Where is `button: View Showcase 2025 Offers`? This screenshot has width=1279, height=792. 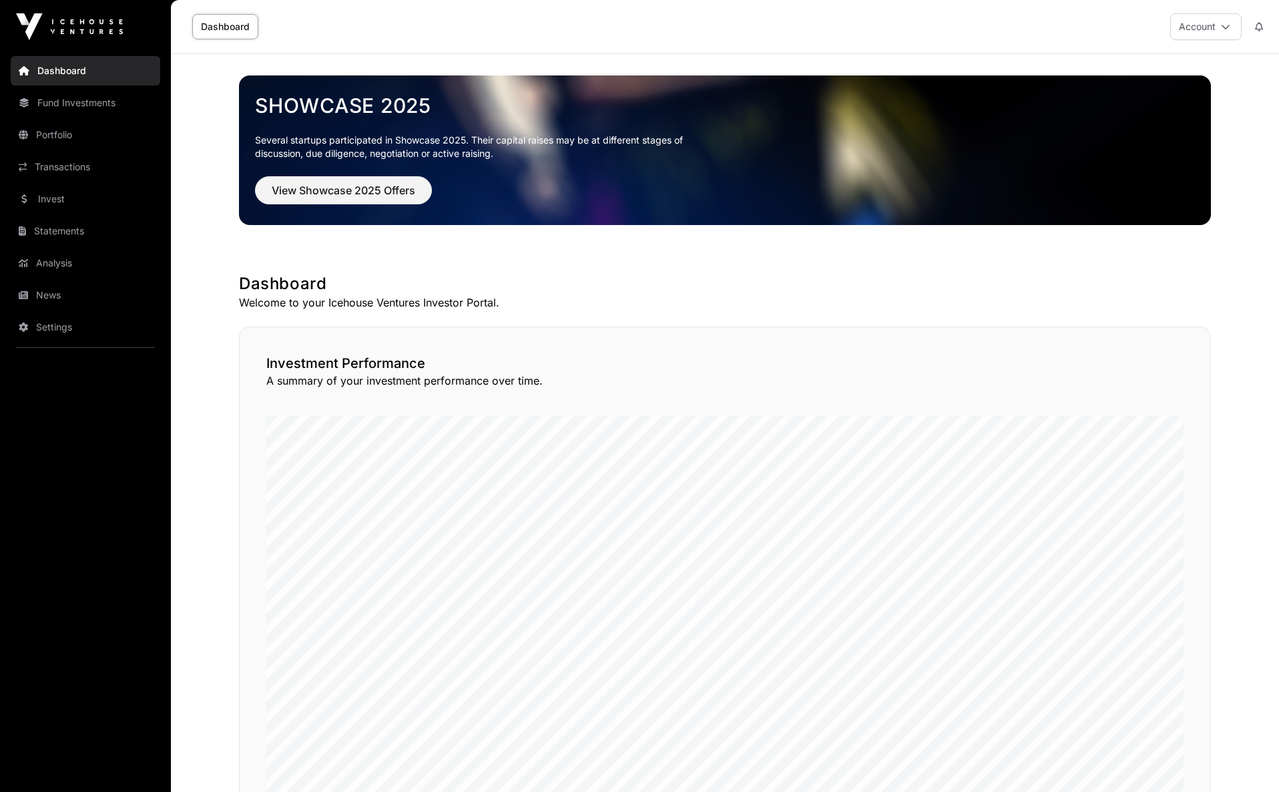 button: View Showcase 2025 Offers is located at coordinates (343, 190).